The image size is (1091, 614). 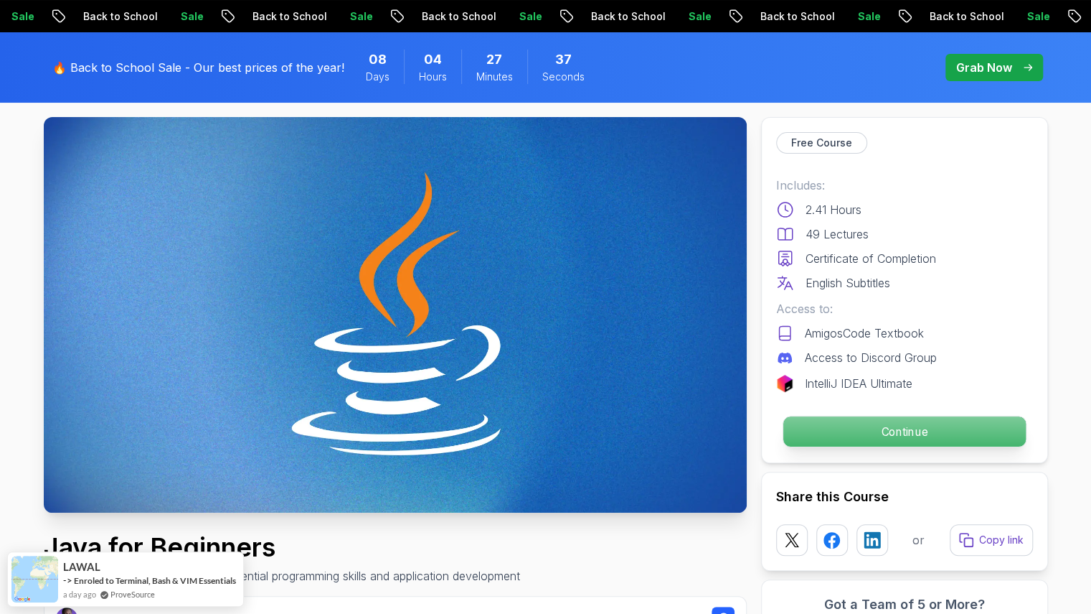 What do you see at coordinates (377, 77) in the screenshot?
I see `span: Days` at bounding box center [377, 77].